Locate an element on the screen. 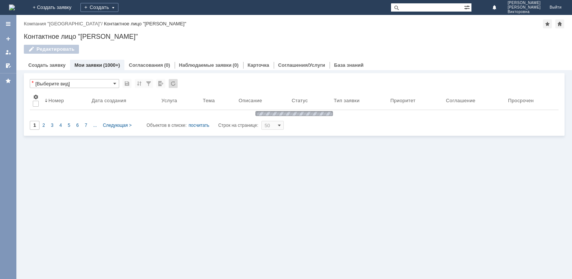 This screenshot has width=572, height=279. div: Экспорт списка is located at coordinates (161, 83).